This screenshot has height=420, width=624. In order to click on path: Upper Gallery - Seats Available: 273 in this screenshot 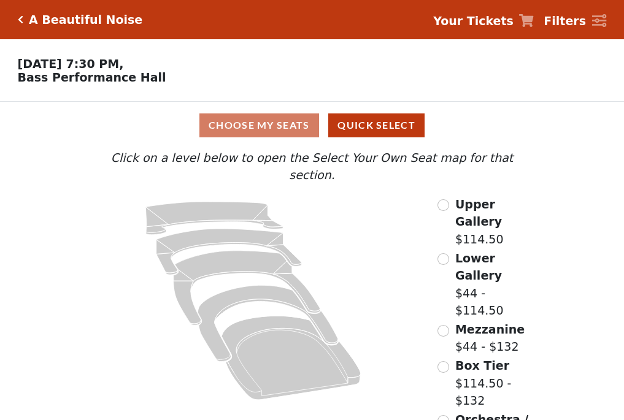, I will do `click(215, 218)`.